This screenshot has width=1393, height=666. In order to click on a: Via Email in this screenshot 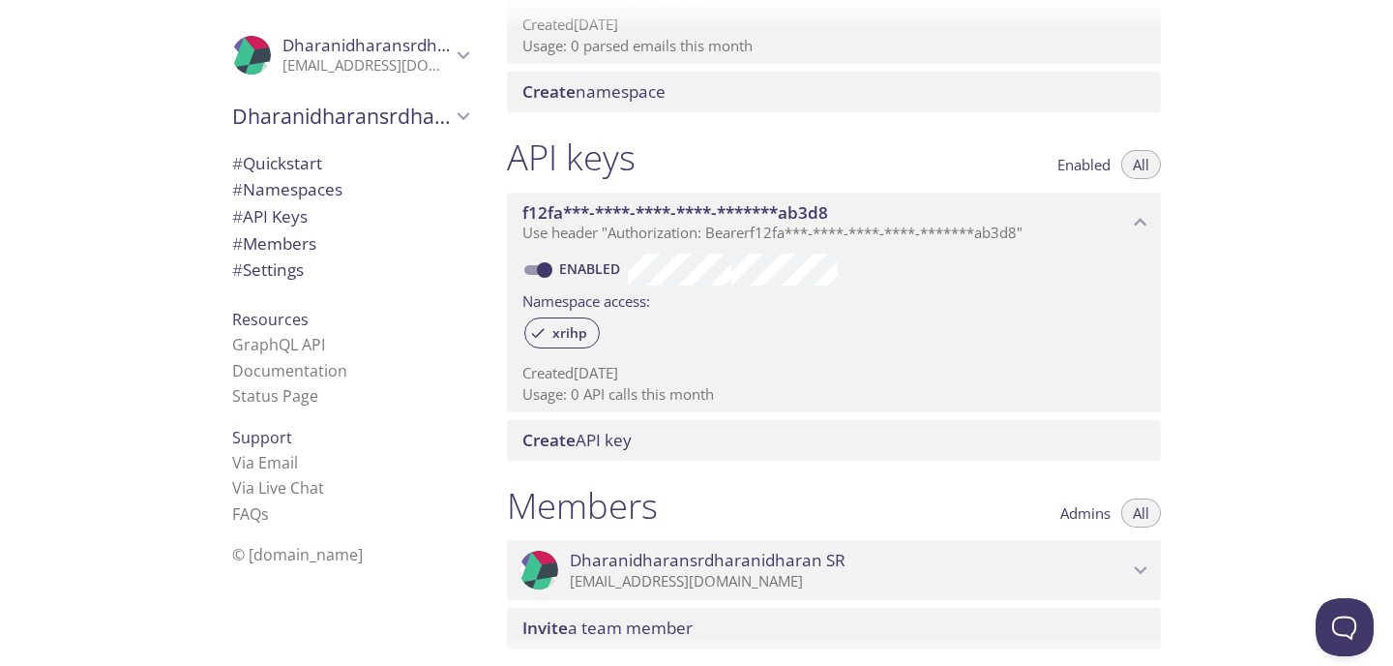, I will do `click(265, 463)`.